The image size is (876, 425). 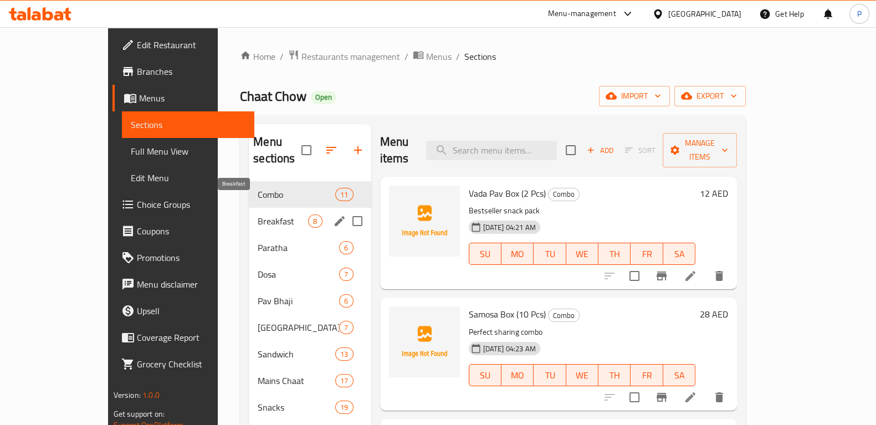 What do you see at coordinates (191, 337) in the screenshot?
I see `span: Coverage Report` at bounding box center [191, 337].